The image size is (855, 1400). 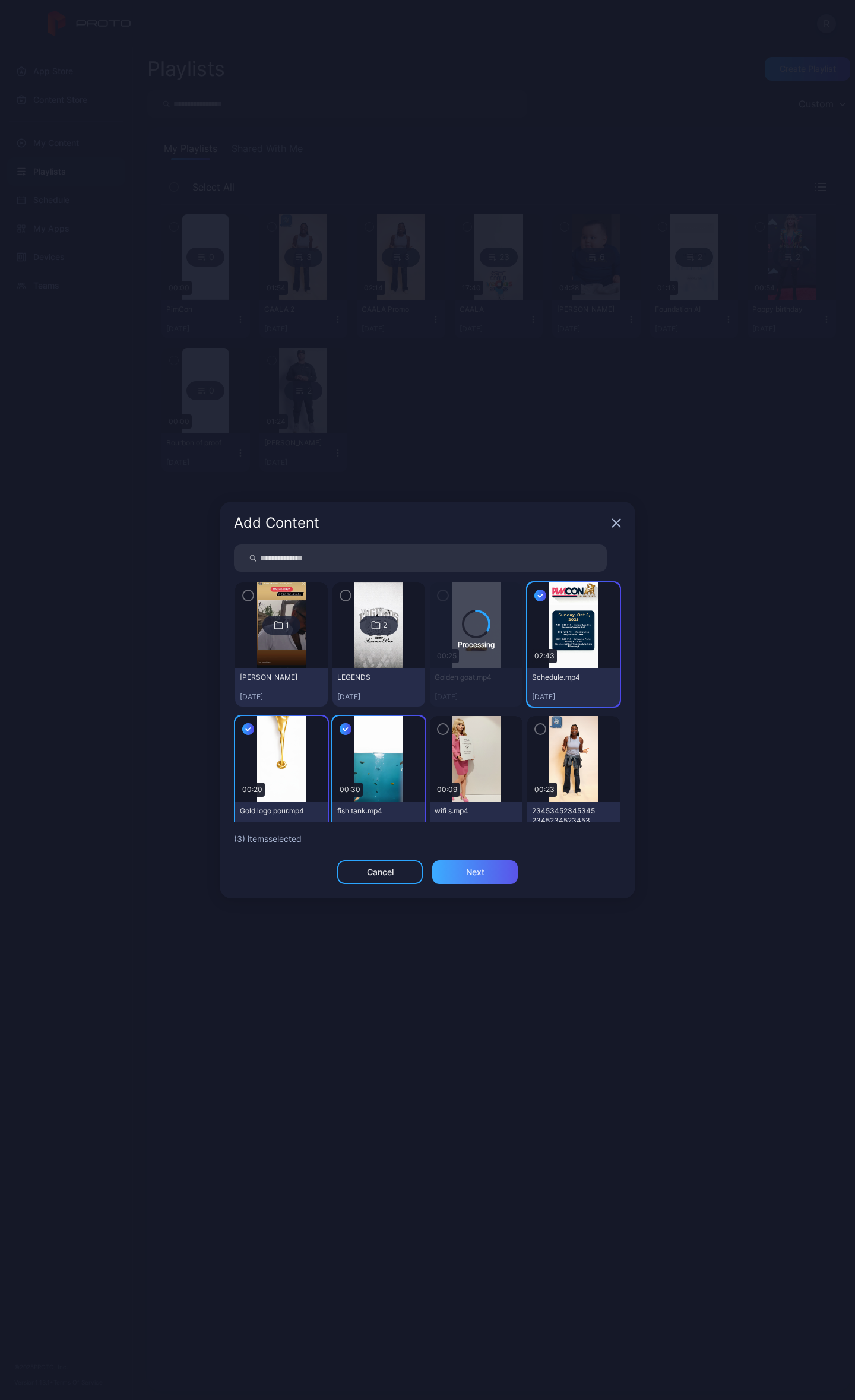 I want to click on div: Add Content, so click(x=421, y=523).